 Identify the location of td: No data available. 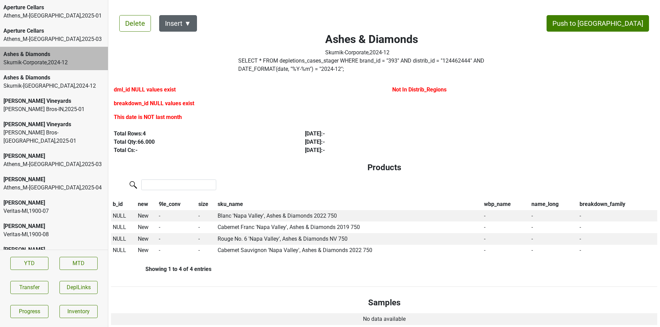
(384, 319).